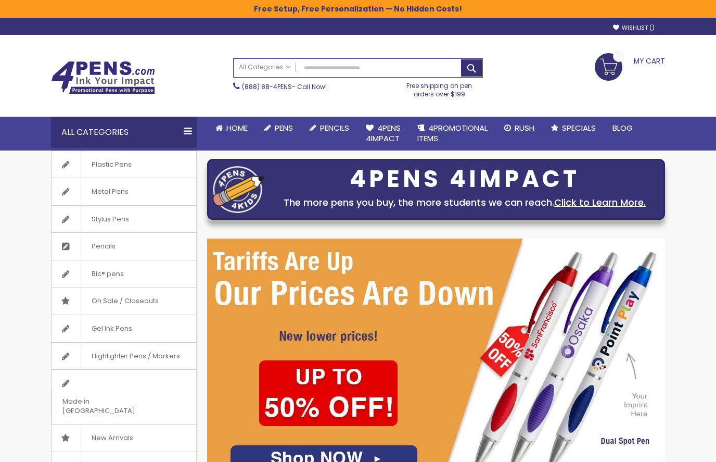 The image size is (716, 462). What do you see at coordinates (232, 128) in the screenshot?
I see `a: Home` at bounding box center [232, 128].